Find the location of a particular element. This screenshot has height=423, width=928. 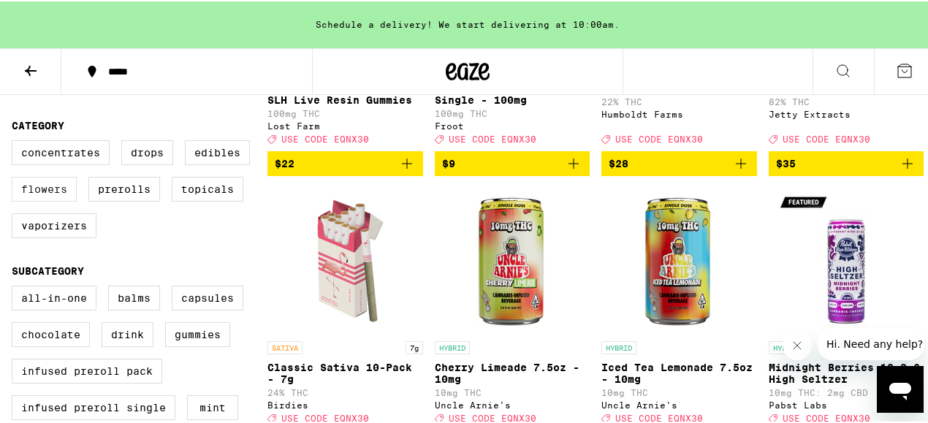

legend: Subcategory is located at coordinates (48, 270).